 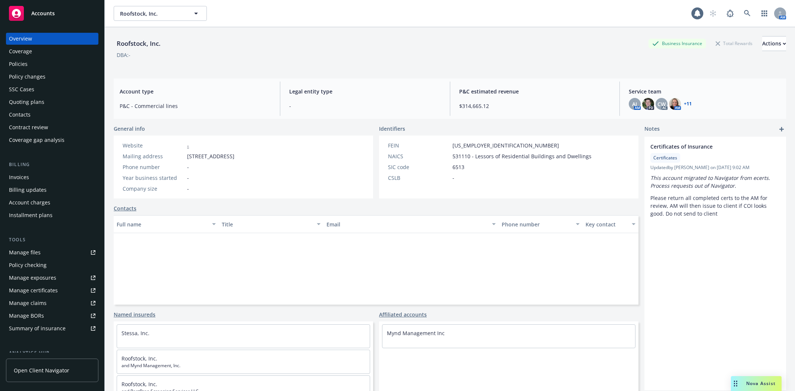 I want to click on div: Invoices, so click(x=19, y=177).